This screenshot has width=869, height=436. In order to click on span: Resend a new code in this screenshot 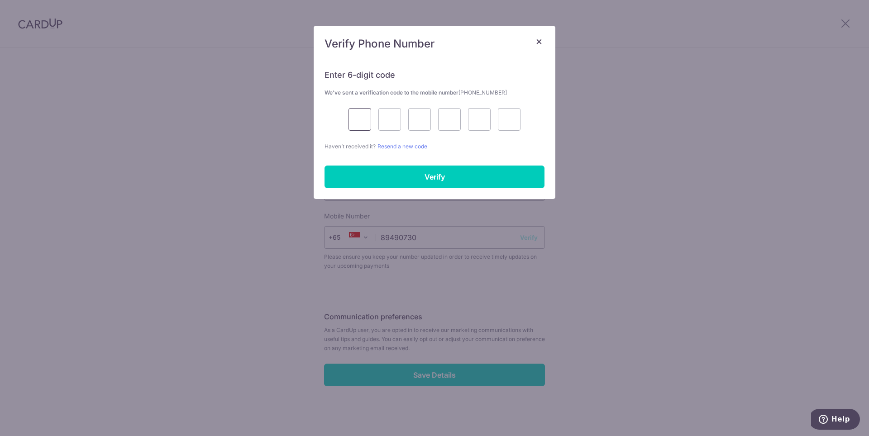, I will do `click(402, 146)`.